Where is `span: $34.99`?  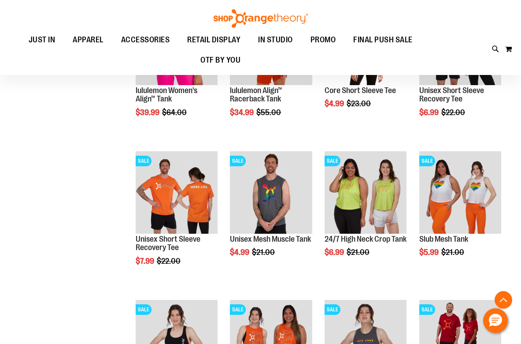
span: $34.99 is located at coordinates (242, 112).